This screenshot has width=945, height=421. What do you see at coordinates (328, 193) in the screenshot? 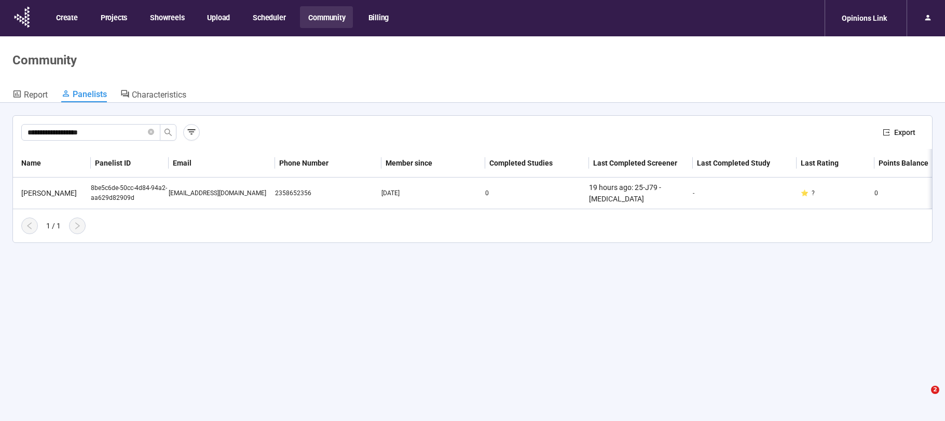
I see `div: 2358652356` at bounding box center [328, 193].